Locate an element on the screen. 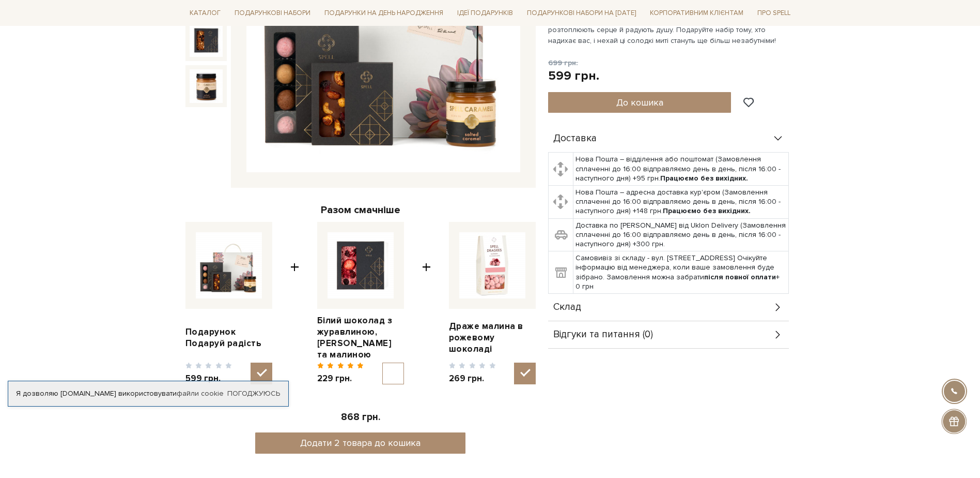 This screenshot has width=980, height=478. a: Подарунки на День народження is located at coordinates (384, 13).